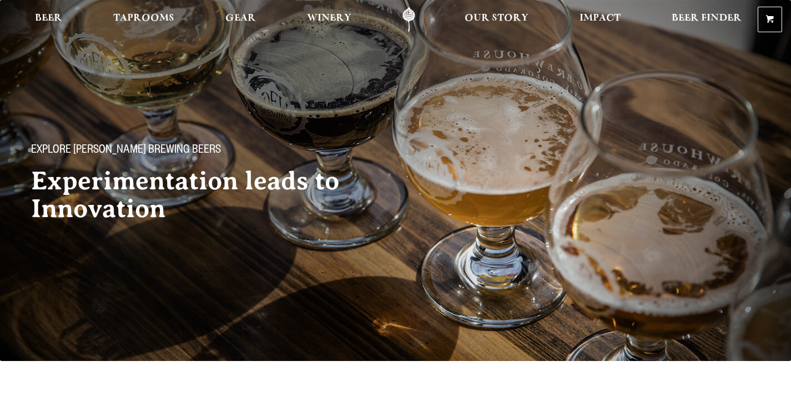  What do you see at coordinates (600, 18) in the screenshot?
I see `span: Impact` at bounding box center [600, 18].